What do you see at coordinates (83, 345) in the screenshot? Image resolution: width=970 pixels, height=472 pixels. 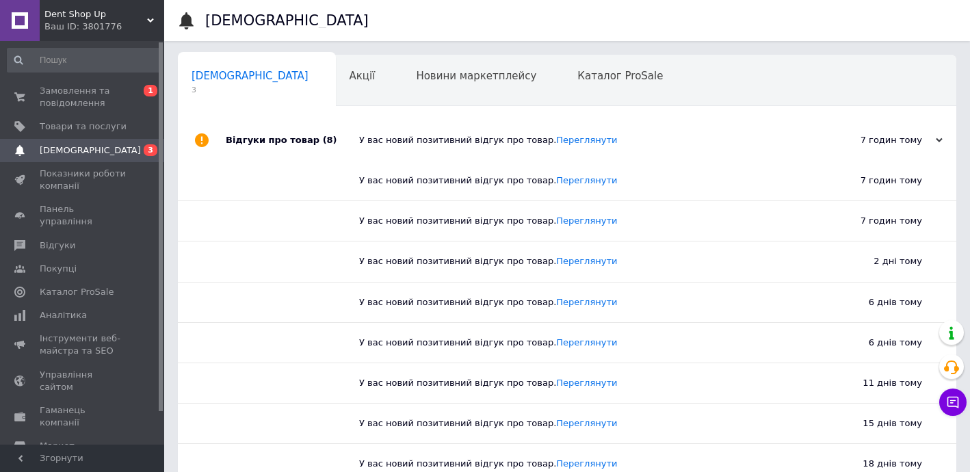 I see `span: Інструменти веб-майстра та SEO` at bounding box center [83, 345].